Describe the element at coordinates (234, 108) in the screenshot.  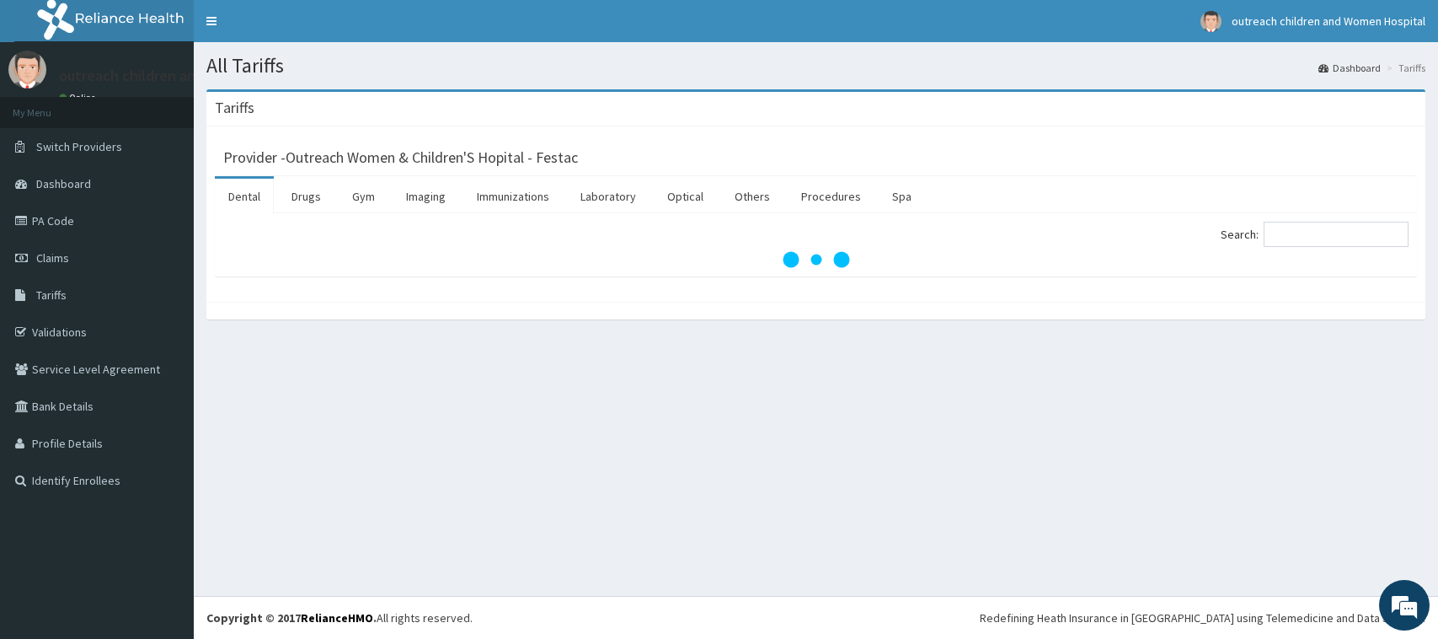
I see `h3: Tariffs` at that location.